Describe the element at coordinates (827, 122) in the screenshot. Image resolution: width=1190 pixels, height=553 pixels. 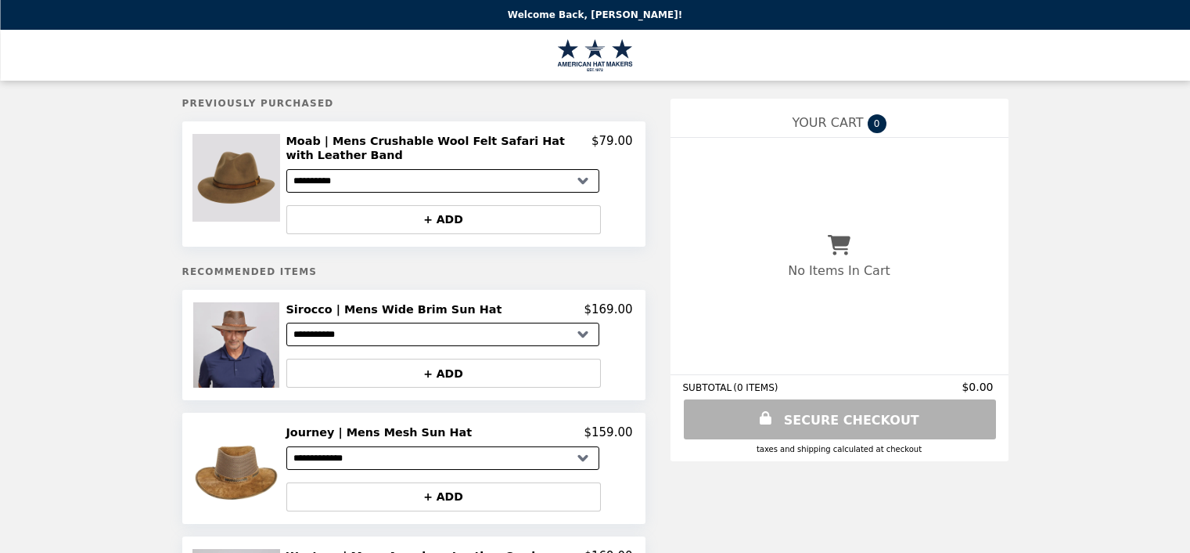
I see `span: YOUR CART` at that location.